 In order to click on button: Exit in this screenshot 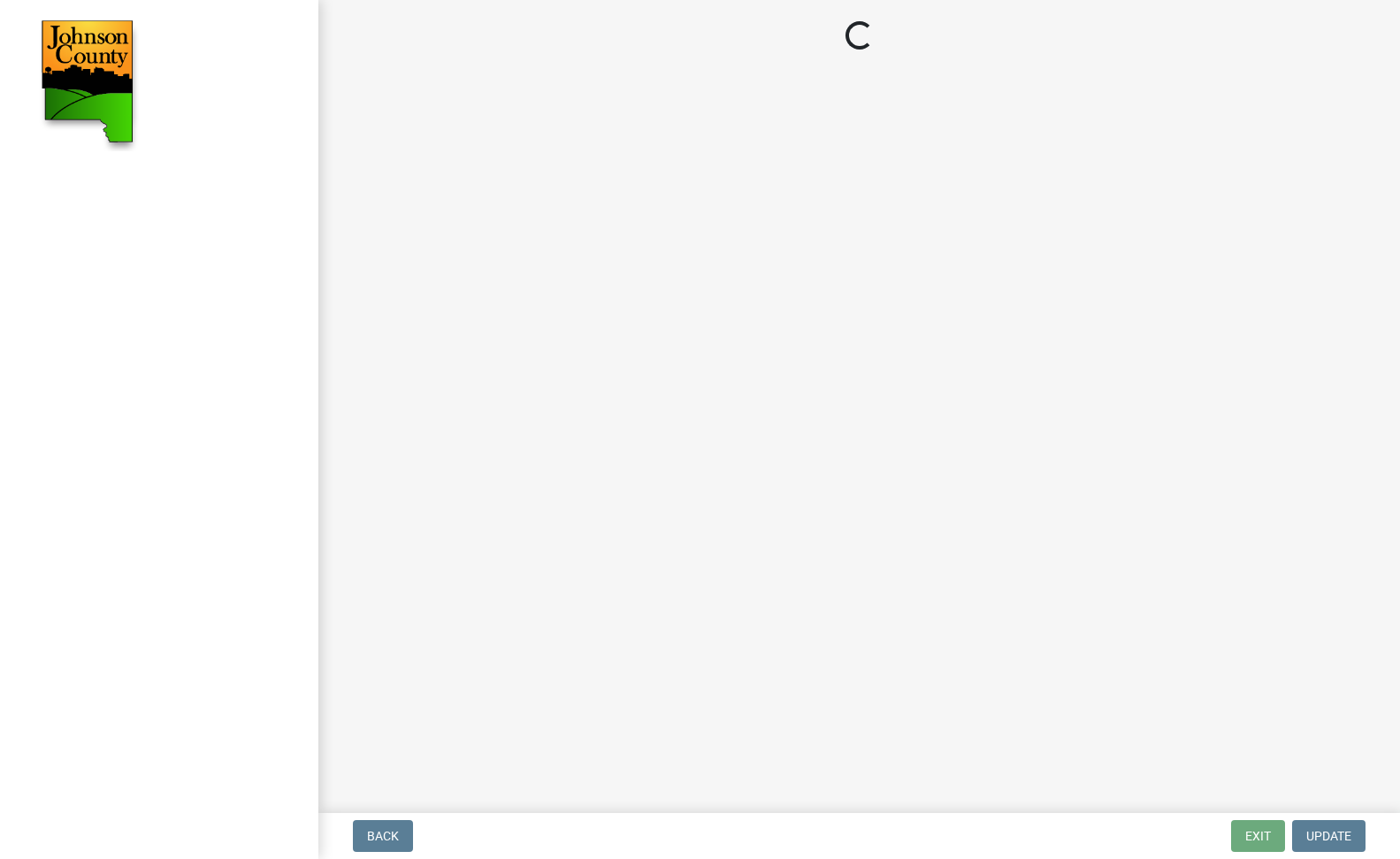, I will do `click(1258, 836)`.